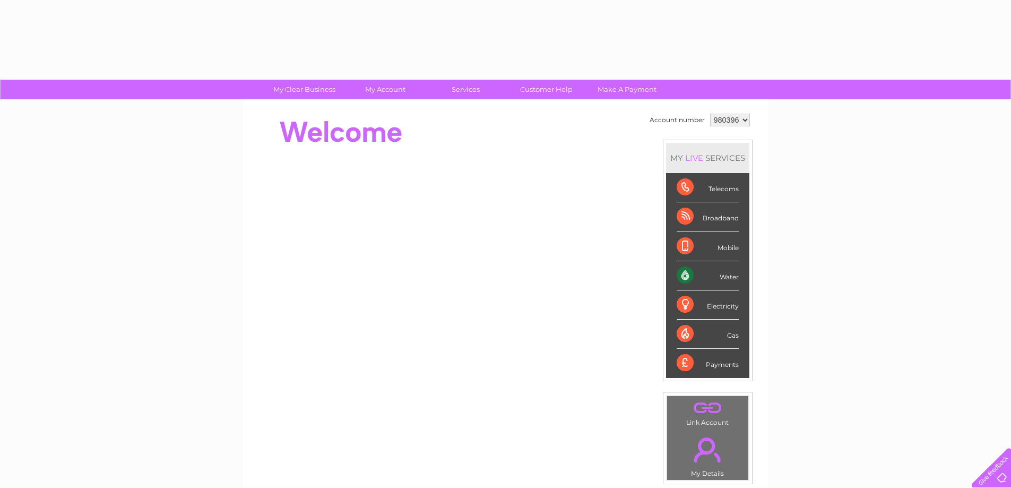 The image size is (1011, 488). I want to click on a: My Account, so click(385, 89).